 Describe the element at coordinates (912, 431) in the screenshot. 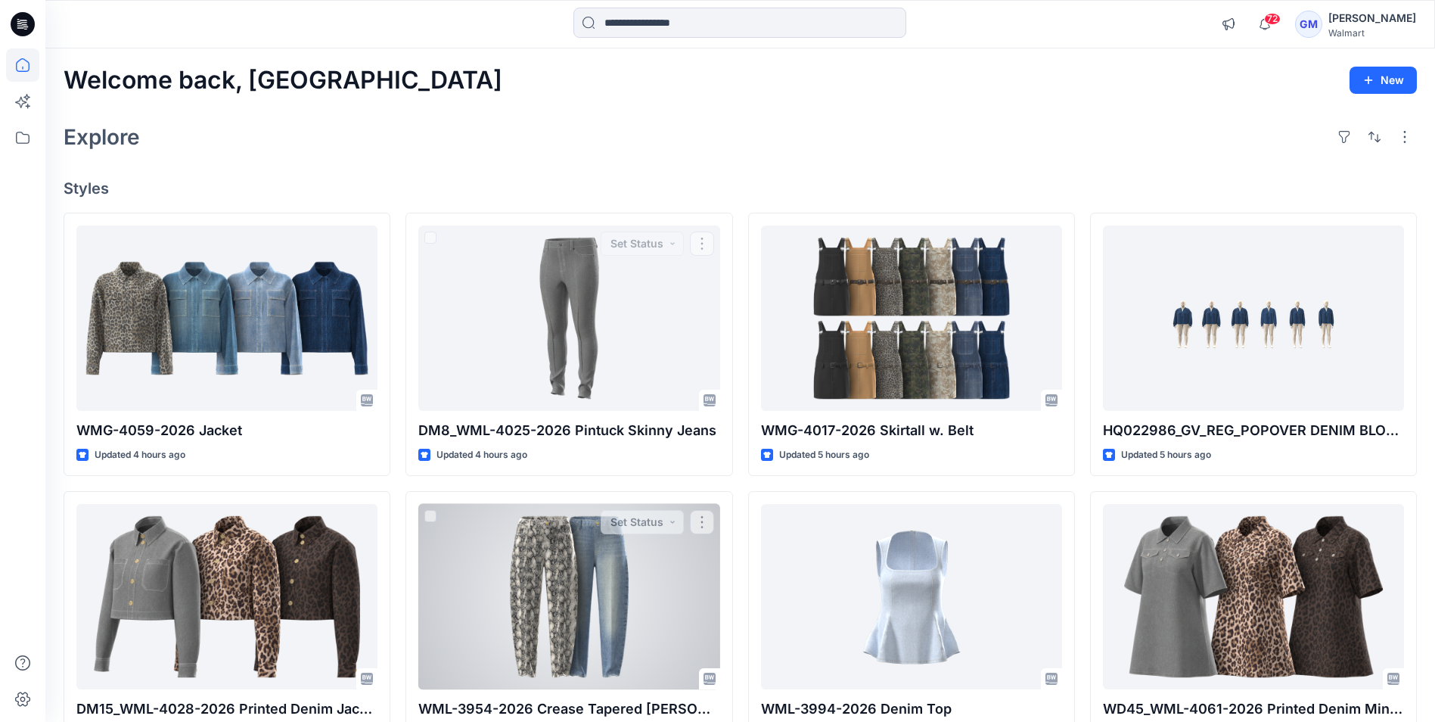

I see `p: WMG-4017-2026 Skirtall w. Belt` at that location.